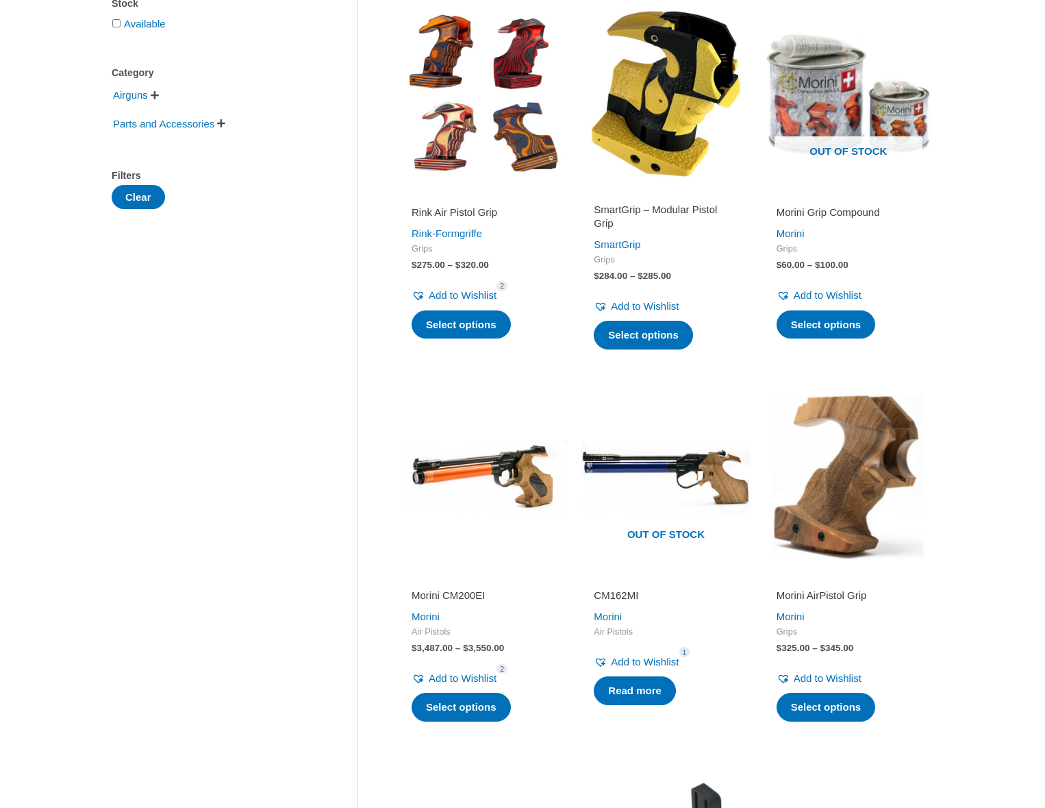 This screenshot has height=808, width=1045. I want to click on a: Rink-Formgriffe, so click(447, 233).